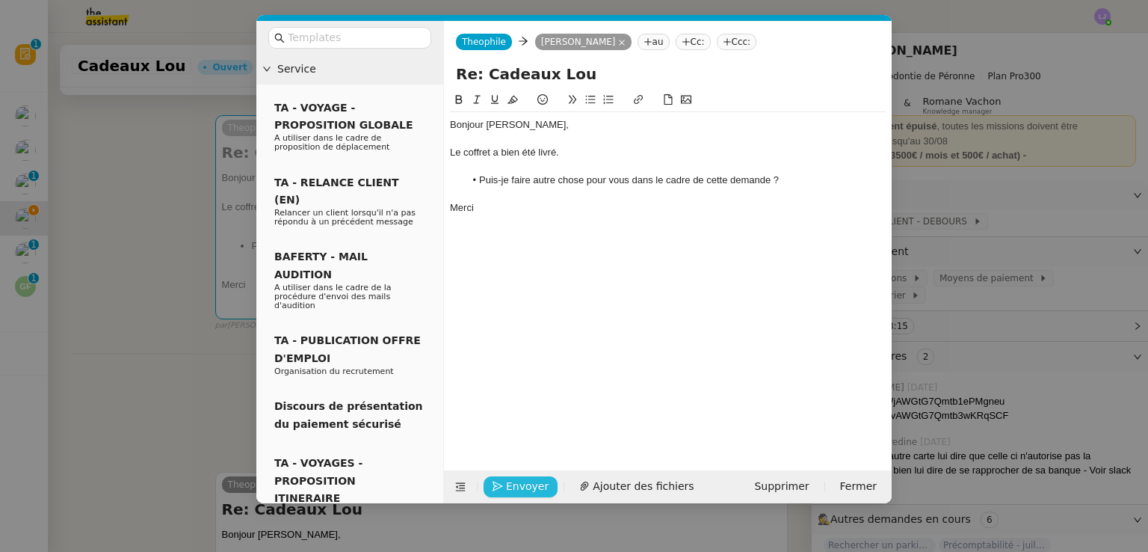  What do you see at coordinates (333, 296) in the screenshot?
I see `span: A utiliser dans le cadre de la procédure d'envoi des mails d'audition` at bounding box center [333, 296].